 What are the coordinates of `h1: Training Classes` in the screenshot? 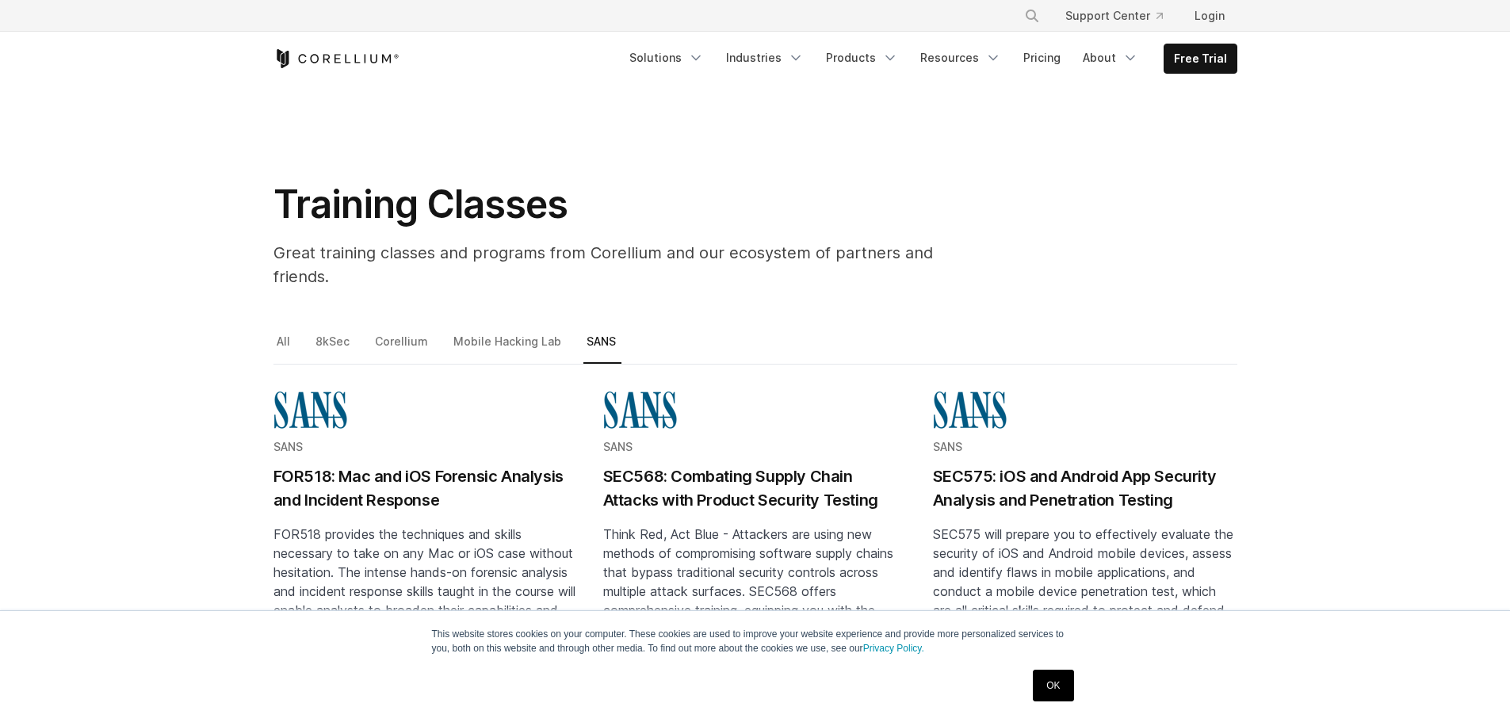 It's located at (630, 204).